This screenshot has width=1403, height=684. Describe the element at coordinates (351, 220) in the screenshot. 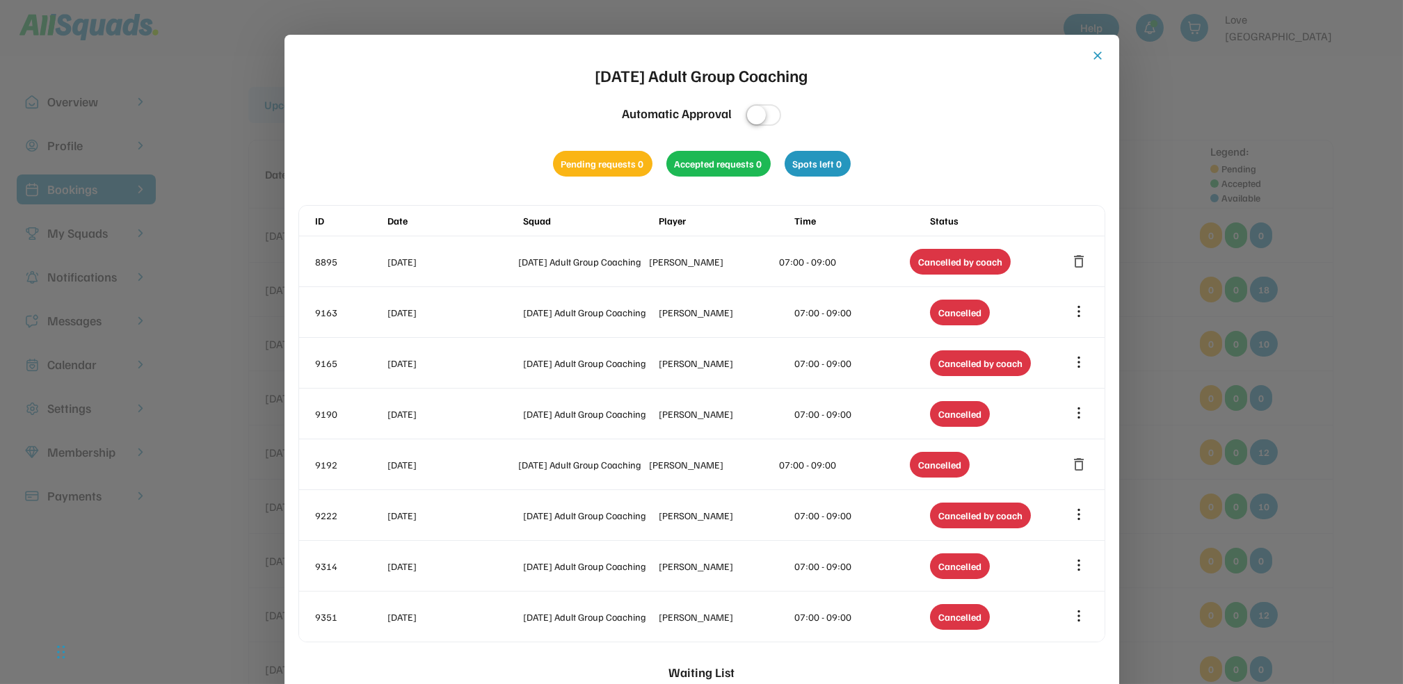

I see `div: ID` at that location.